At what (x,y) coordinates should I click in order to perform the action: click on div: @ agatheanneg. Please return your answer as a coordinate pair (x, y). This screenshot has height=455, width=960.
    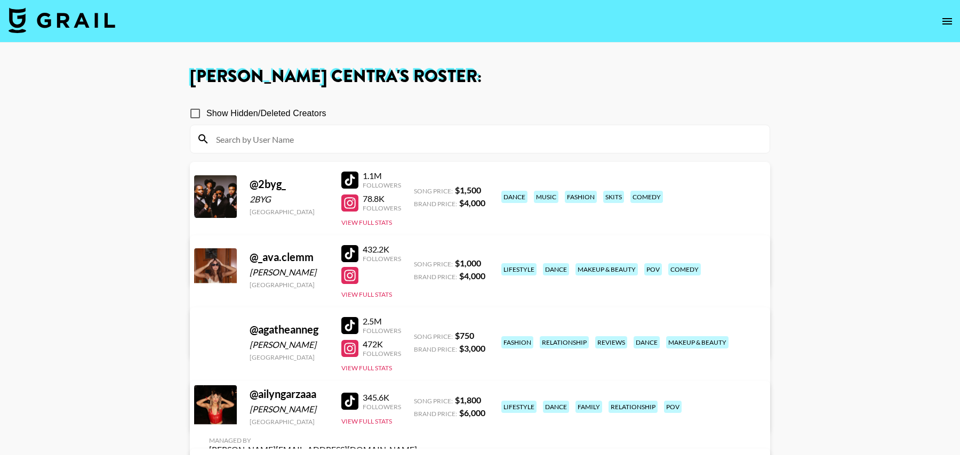
    Looking at the image, I should click on (289, 330).